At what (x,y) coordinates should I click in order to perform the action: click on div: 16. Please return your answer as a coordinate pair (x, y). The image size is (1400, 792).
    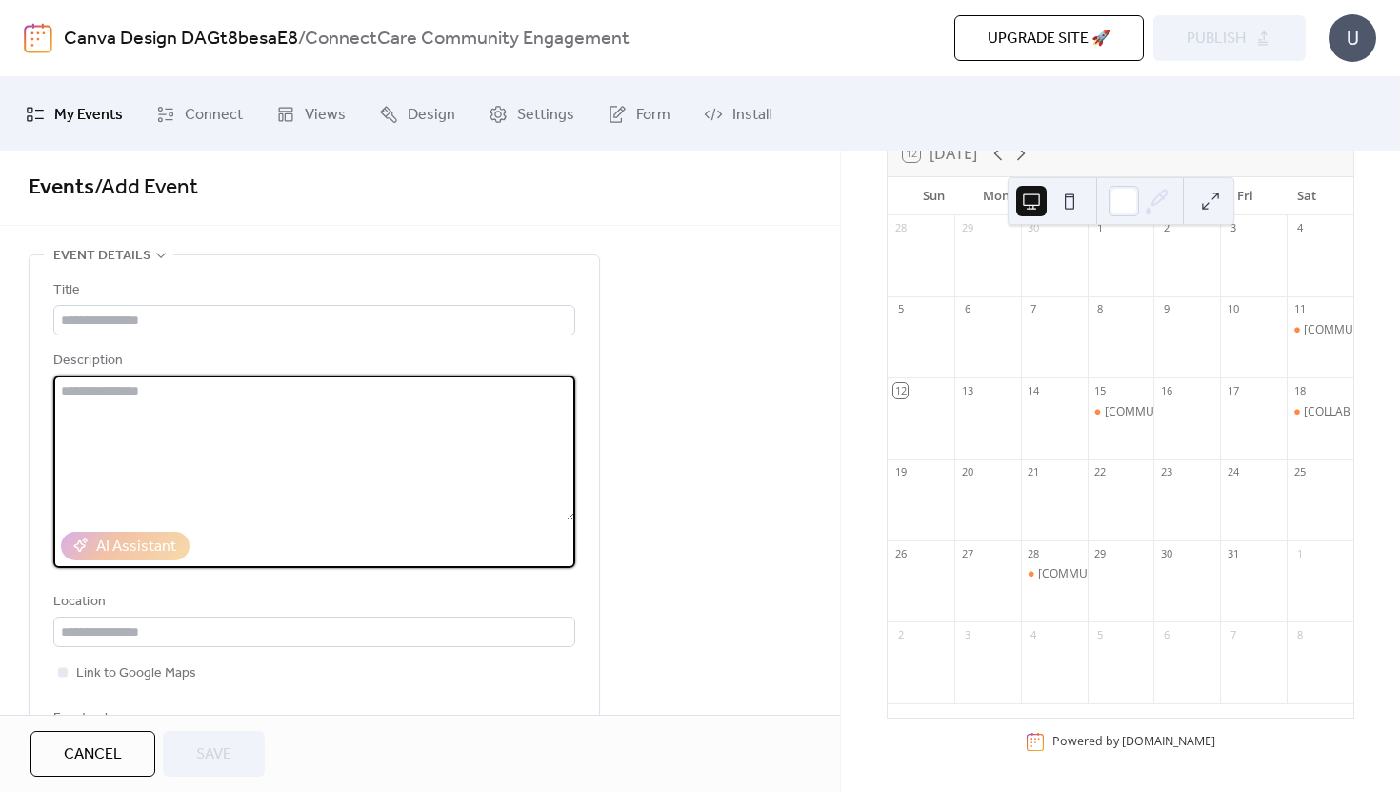
    Looking at the image, I should click on (1166, 390).